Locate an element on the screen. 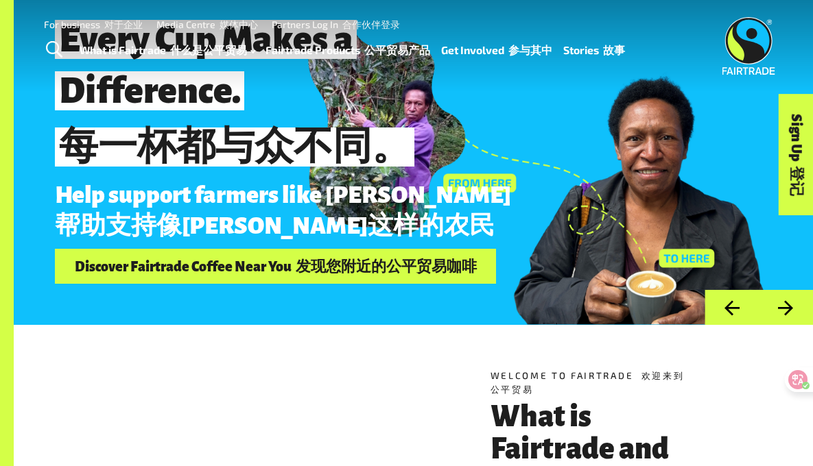 The image size is (813, 466). font: 媒体中心 is located at coordinates (239, 24).